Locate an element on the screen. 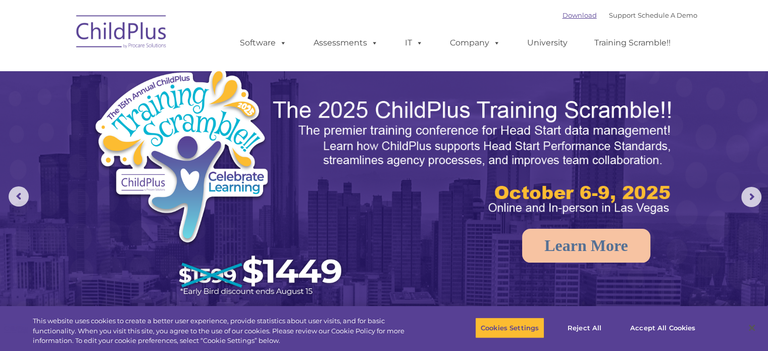 Image resolution: width=768 pixels, height=351 pixels. button: Close is located at coordinates (752, 328).